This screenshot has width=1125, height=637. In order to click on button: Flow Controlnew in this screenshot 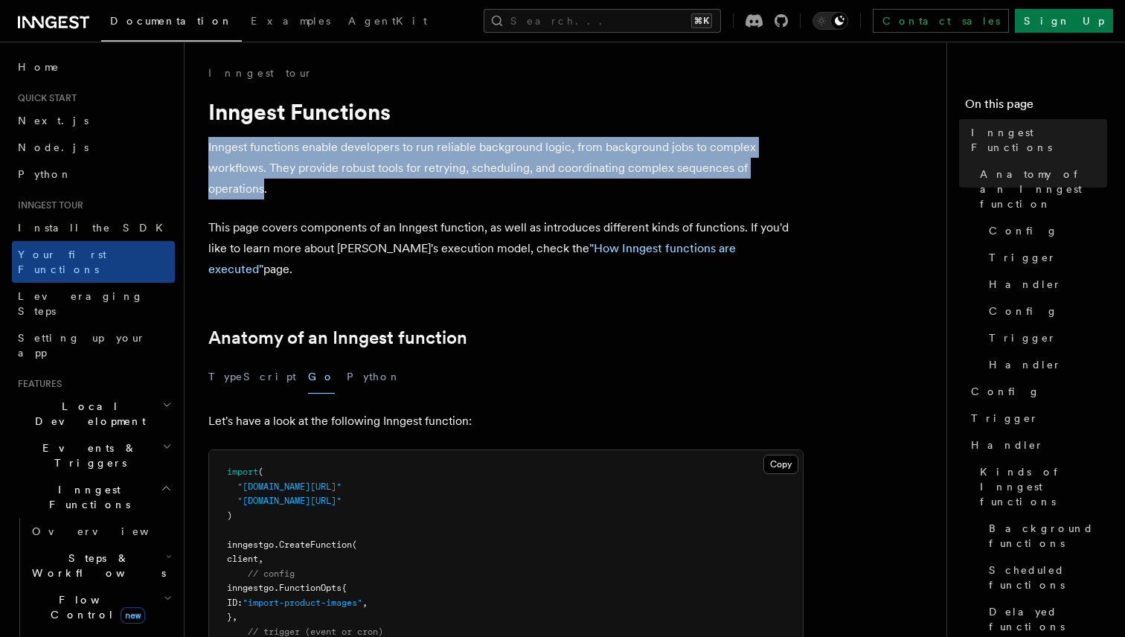, I will do `click(100, 607)`.